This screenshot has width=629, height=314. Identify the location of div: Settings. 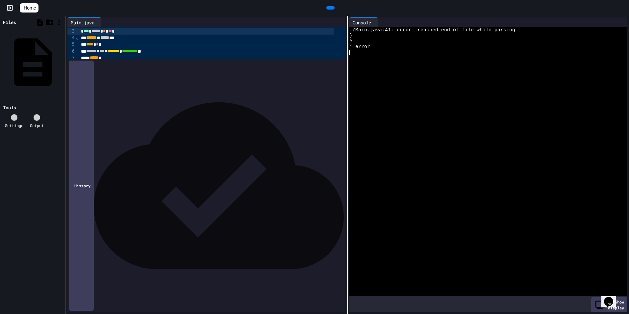
(14, 125).